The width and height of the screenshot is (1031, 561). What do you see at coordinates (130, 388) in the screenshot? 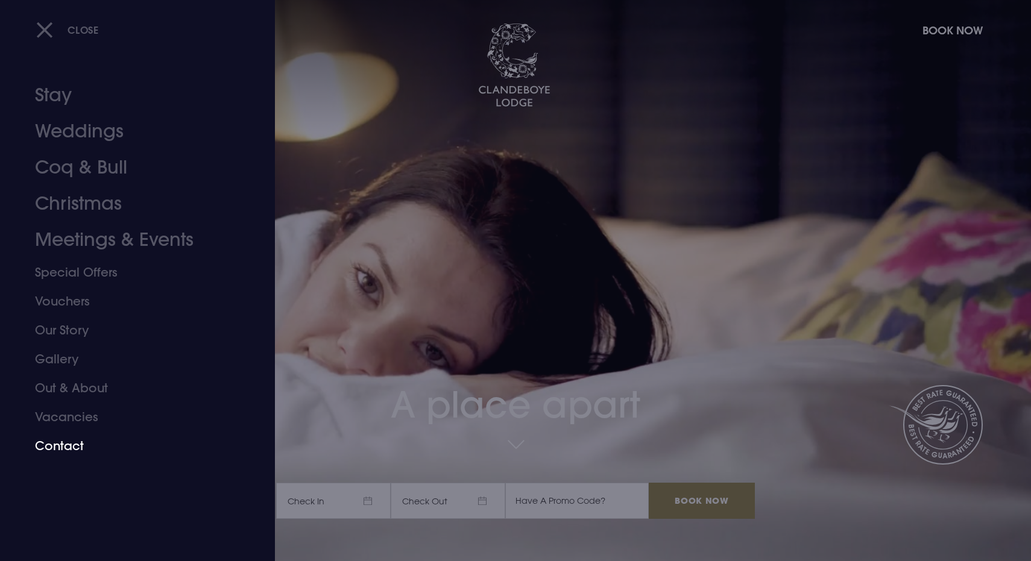
I see `a: Out & About` at bounding box center [130, 388].